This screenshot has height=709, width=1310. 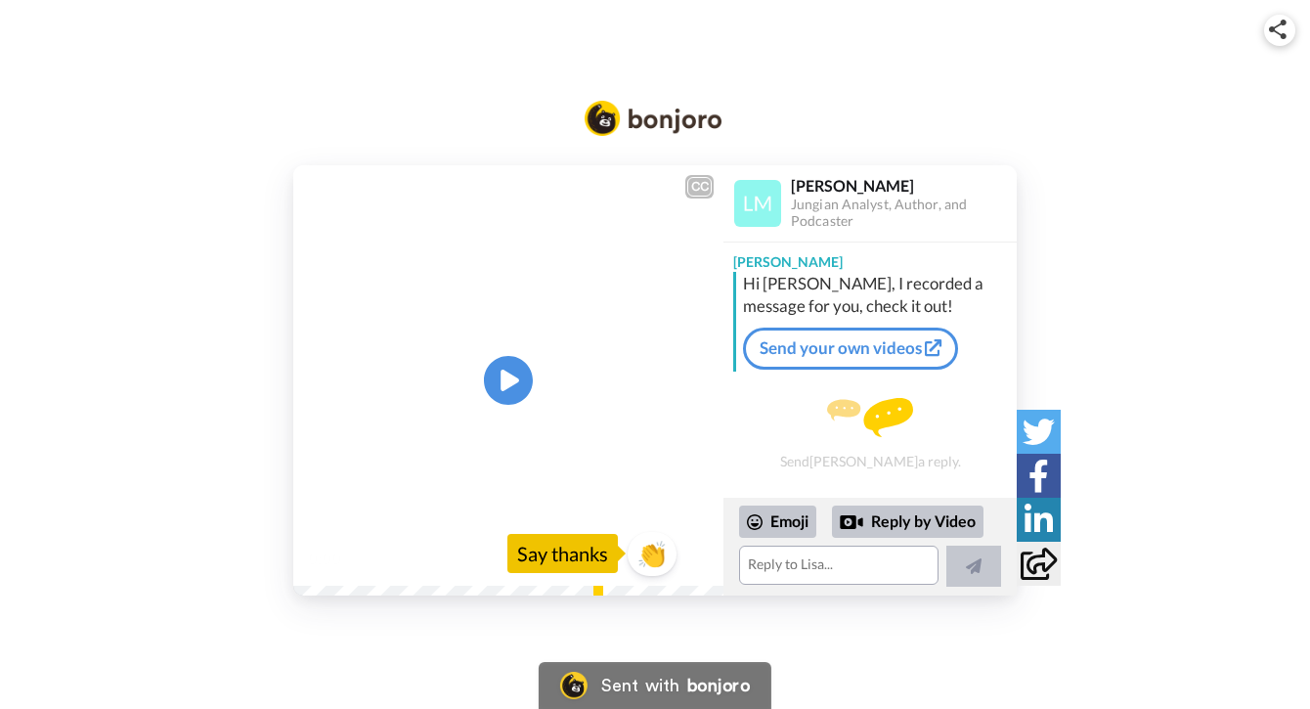 What do you see at coordinates (1278, 29) in the screenshot?
I see `img: ic_share.svg` at bounding box center [1278, 29].